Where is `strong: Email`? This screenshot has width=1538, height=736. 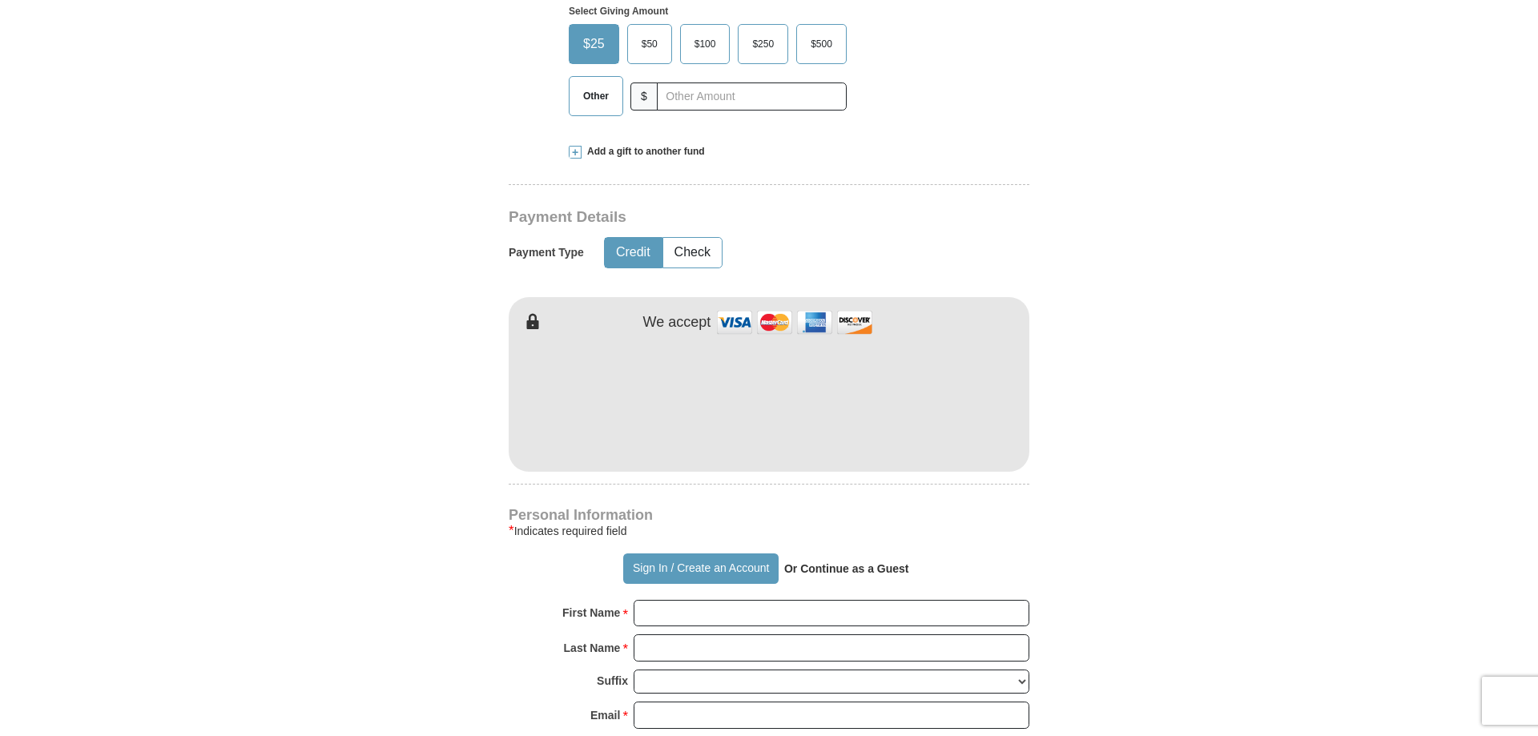
strong: Email is located at coordinates (605, 715).